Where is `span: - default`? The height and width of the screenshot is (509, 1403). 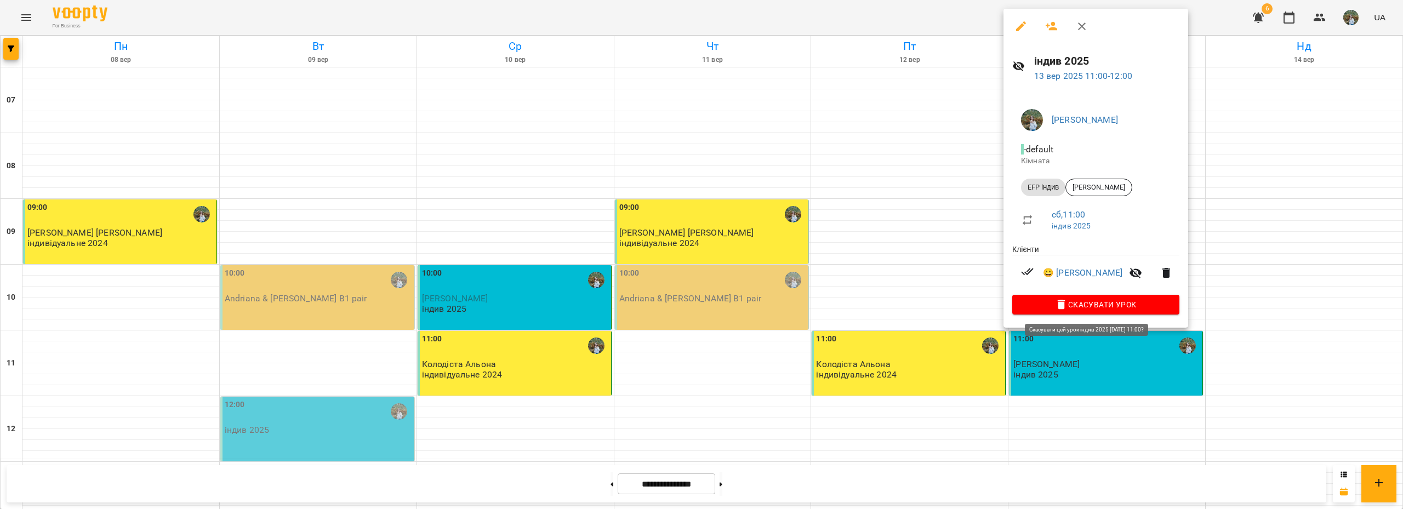
span: - default is located at coordinates (1038, 149).